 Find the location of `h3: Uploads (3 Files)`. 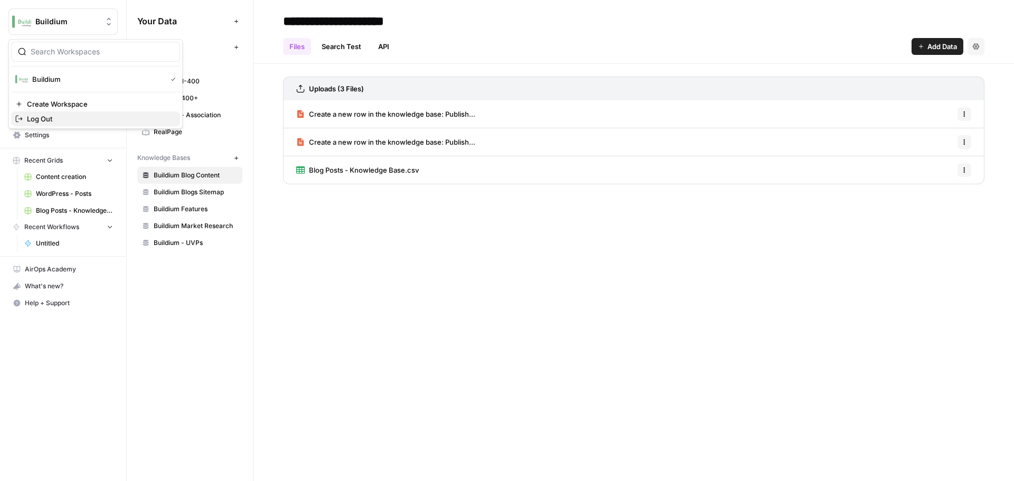

h3: Uploads (3 Files) is located at coordinates (336, 89).